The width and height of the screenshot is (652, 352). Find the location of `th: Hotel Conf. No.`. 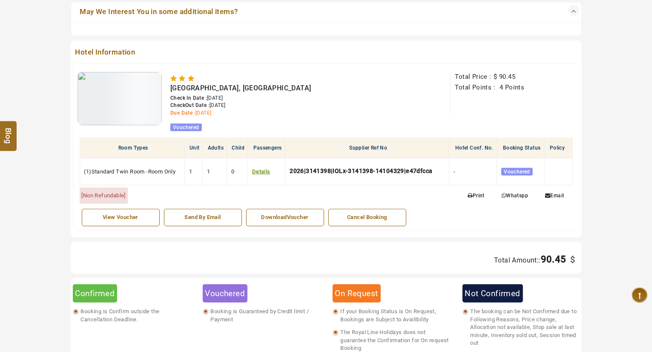

th: Hotel Conf. No. is located at coordinates (473, 148).